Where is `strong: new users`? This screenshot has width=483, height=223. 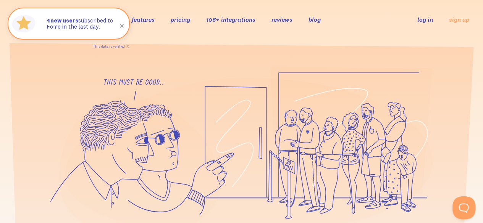
strong: new users is located at coordinates (62, 20).